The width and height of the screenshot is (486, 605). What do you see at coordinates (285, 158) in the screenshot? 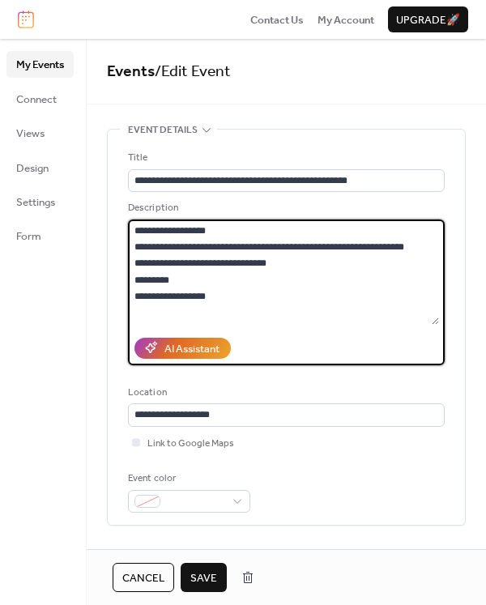
I see `div: Title` at bounding box center [285, 158].